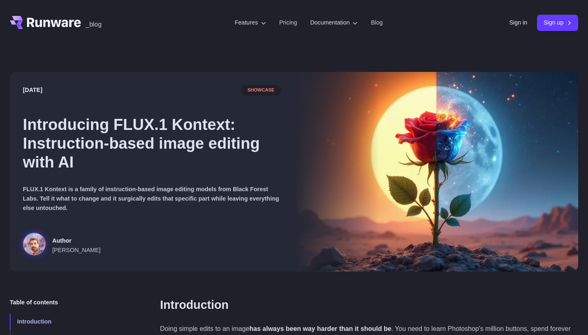 The image size is (588, 335). Describe the element at coordinates (34, 302) in the screenshot. I see `span: Table of contents` at that location.